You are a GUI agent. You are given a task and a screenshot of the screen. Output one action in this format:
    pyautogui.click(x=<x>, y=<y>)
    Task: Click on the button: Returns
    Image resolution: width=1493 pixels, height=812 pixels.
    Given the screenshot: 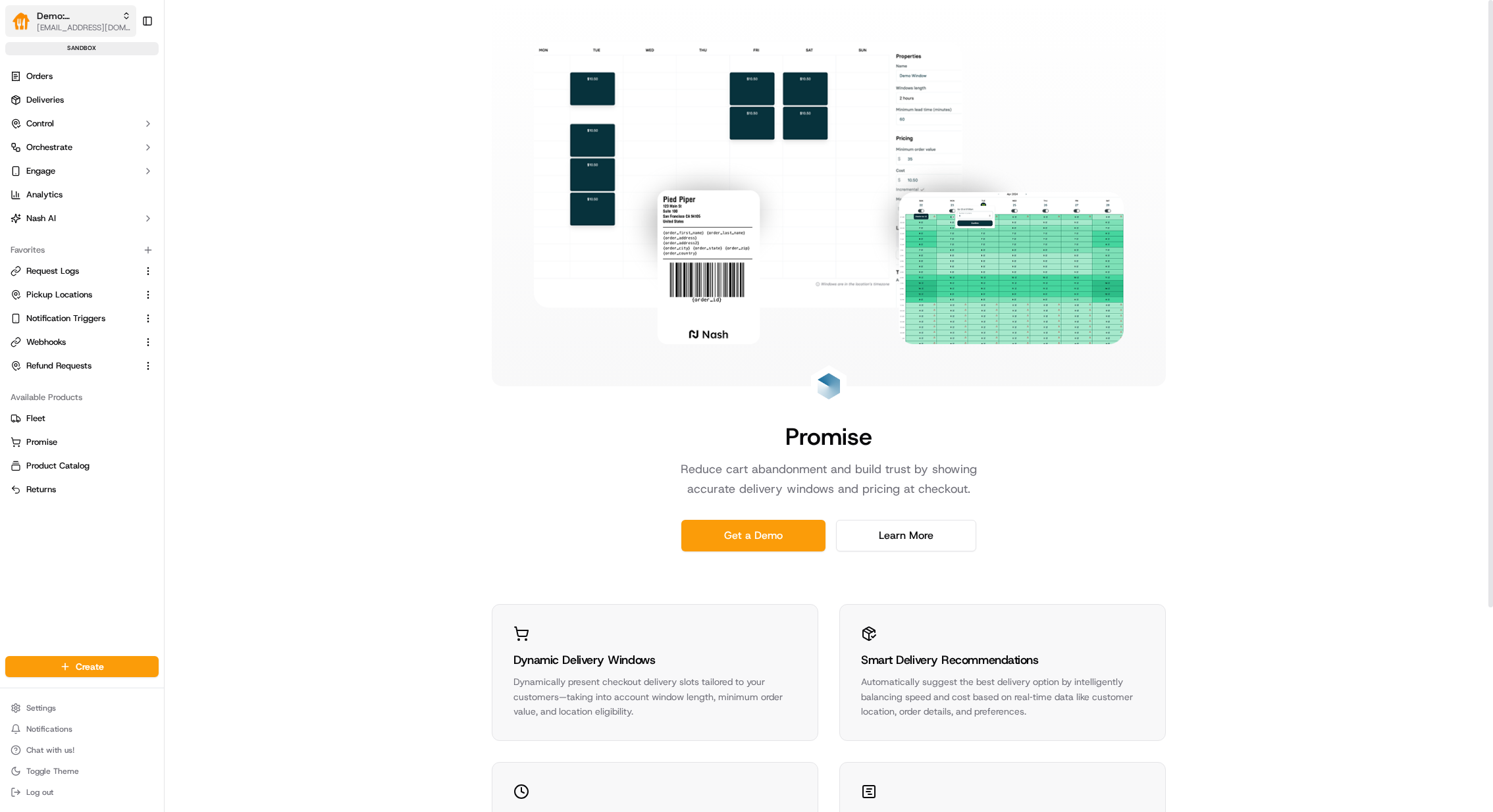 What is the action you would take?
    pyautogui.click(x=82, y=490)
    